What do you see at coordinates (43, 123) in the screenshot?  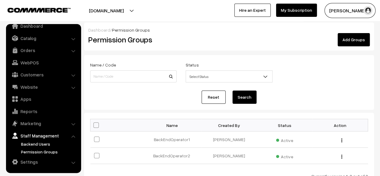 I see `a: Marketing` at bounding box center [43, 123].